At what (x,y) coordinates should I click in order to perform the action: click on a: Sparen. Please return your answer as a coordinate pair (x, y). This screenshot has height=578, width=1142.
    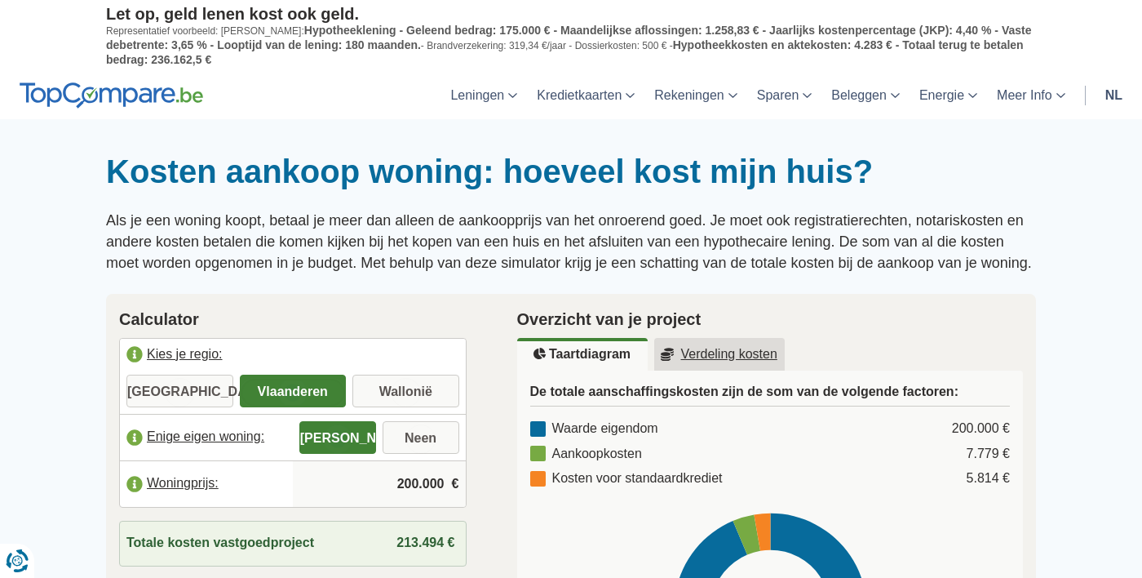
    Looking at the image, I should click on (785, 95).